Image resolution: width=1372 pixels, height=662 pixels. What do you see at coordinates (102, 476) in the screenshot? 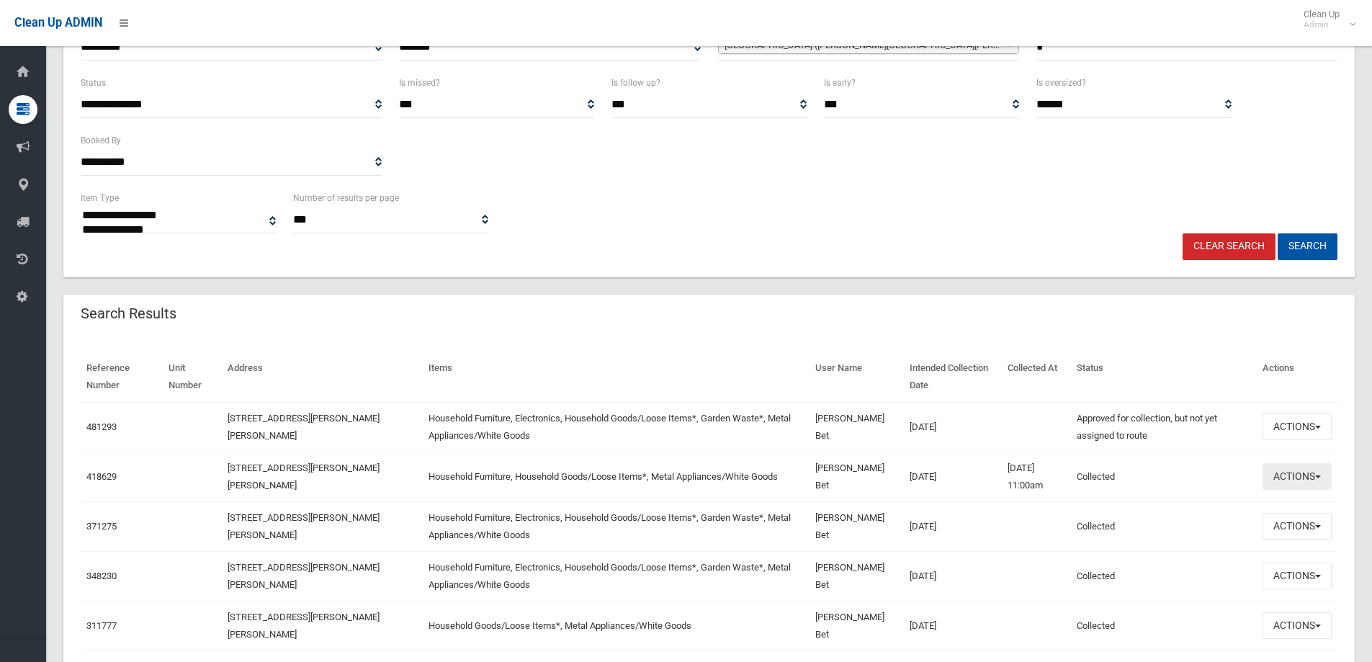
I see `a: 418629` at bounding box center [102, 476].